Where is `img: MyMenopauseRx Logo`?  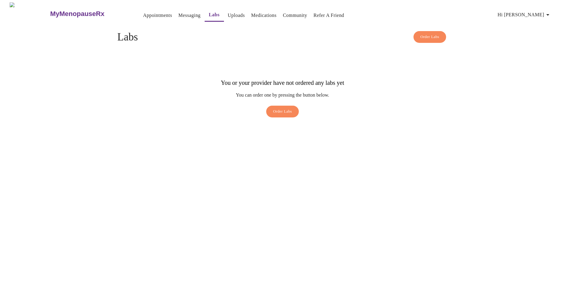 img: MyMenopauseRx Logo is located at coordinates (30, 14).